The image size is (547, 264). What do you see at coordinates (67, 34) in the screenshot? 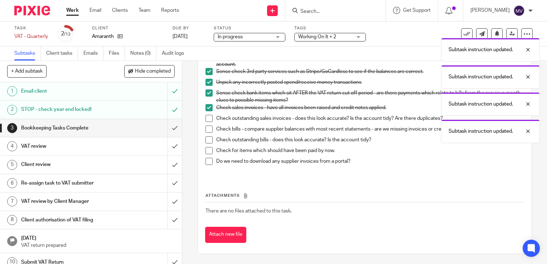
I see `small: /12` at bounding box center [67, 34].